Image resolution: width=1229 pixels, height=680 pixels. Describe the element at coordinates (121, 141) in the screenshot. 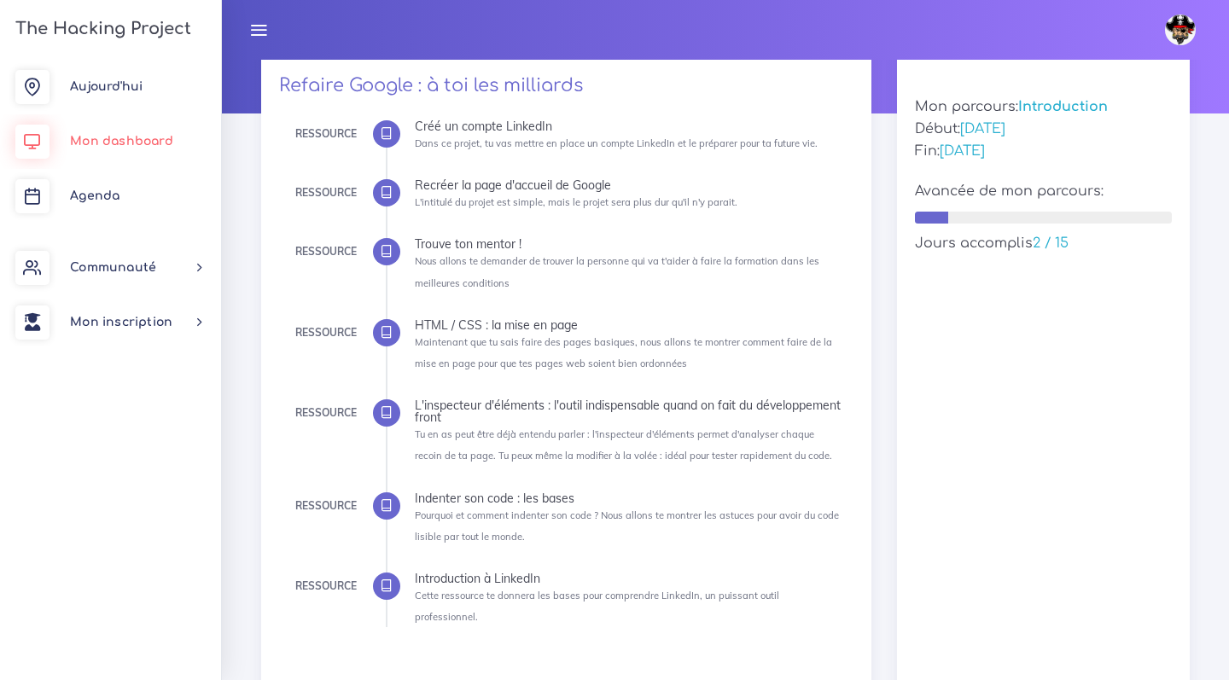

I see `span: Mon dashboard` at that location.